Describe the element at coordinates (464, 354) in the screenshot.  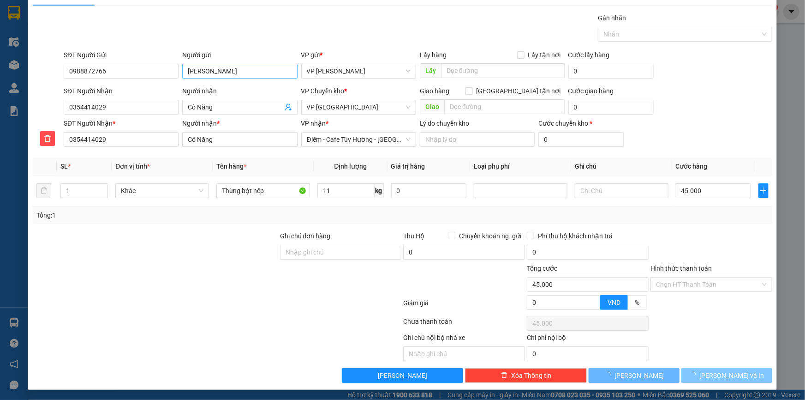
I see `input: Nhập ghi chú` at that location.